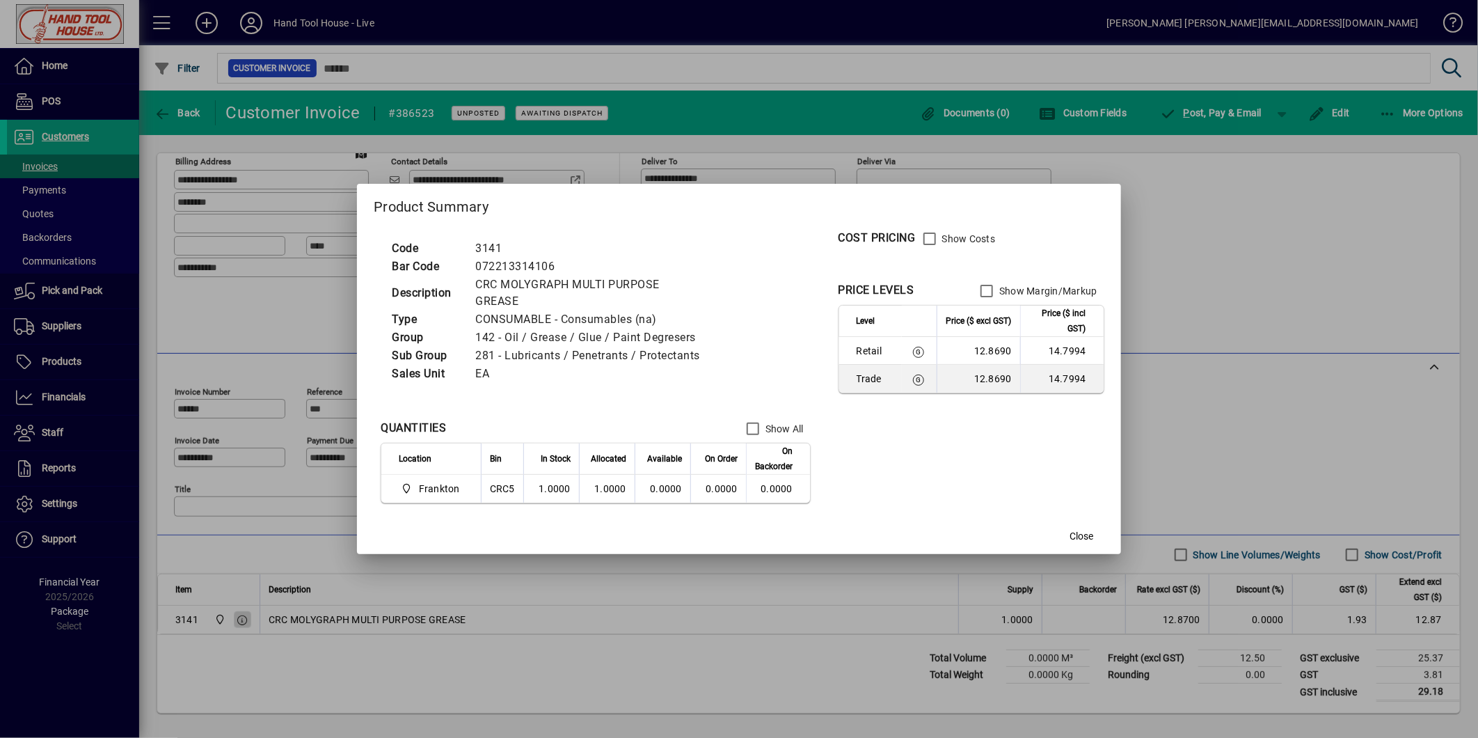 This screenshot has width=1478, height=738. I want to click on td: Group, so click(427, 337).